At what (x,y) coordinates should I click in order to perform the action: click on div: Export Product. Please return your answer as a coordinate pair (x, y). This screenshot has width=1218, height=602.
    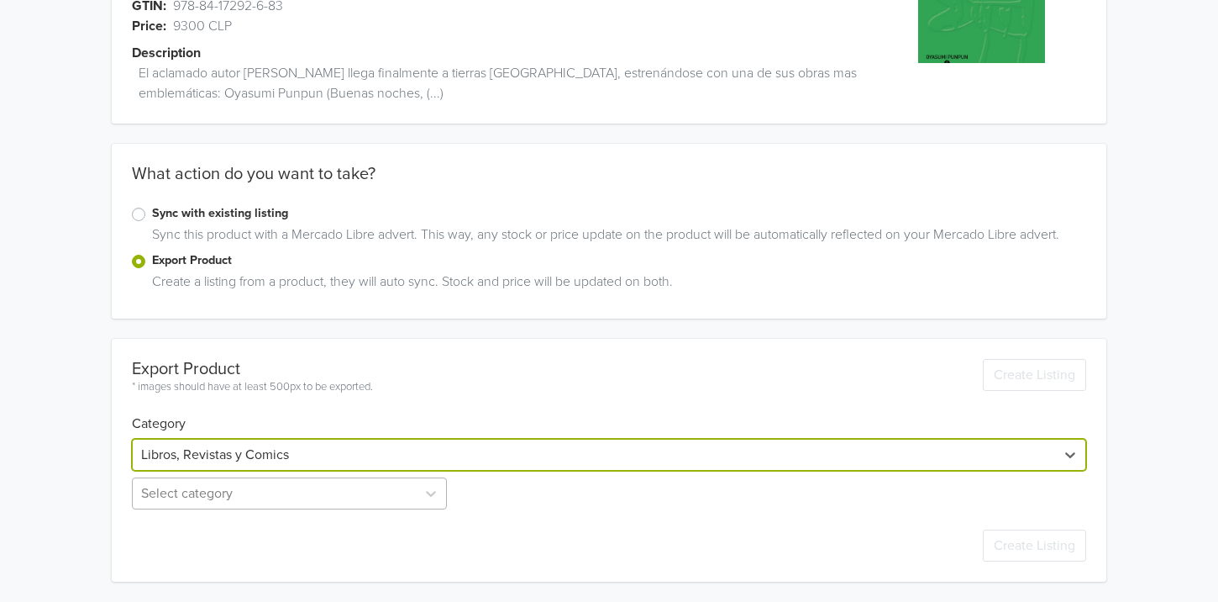
    Looking at the image, I should click on (252, 369).